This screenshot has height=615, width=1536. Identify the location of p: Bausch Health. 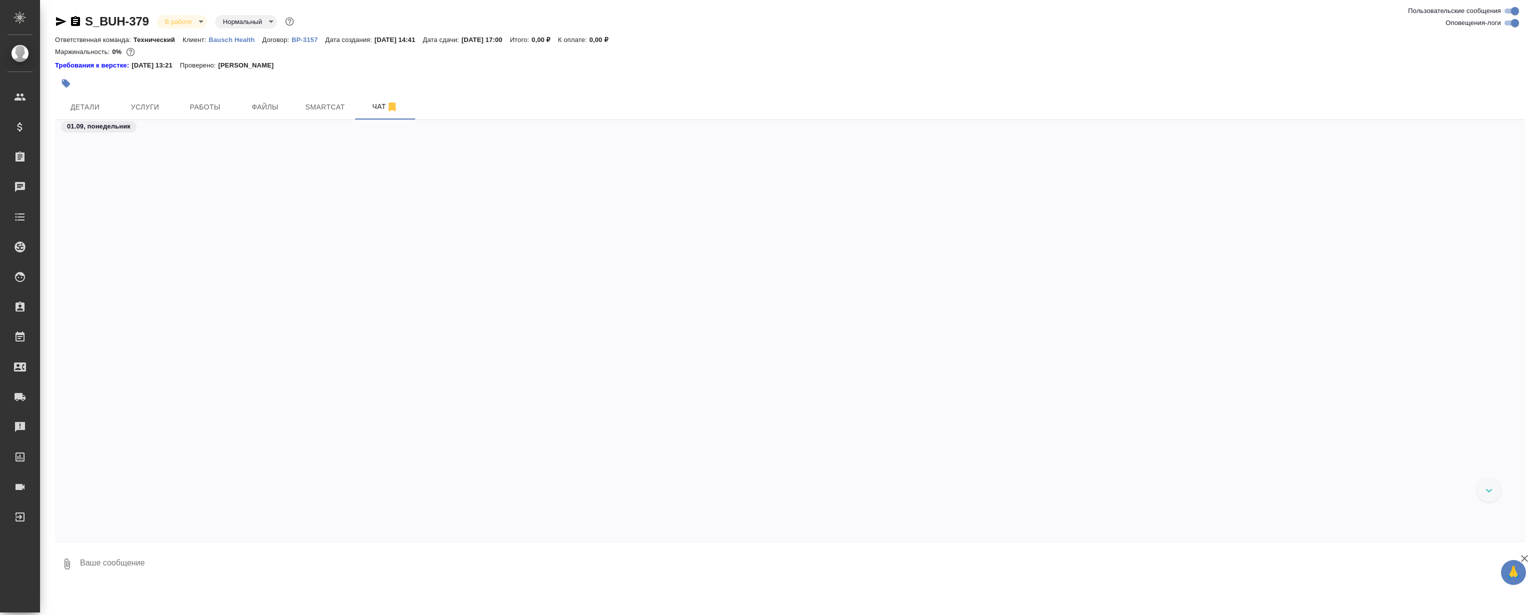
(235, 40).